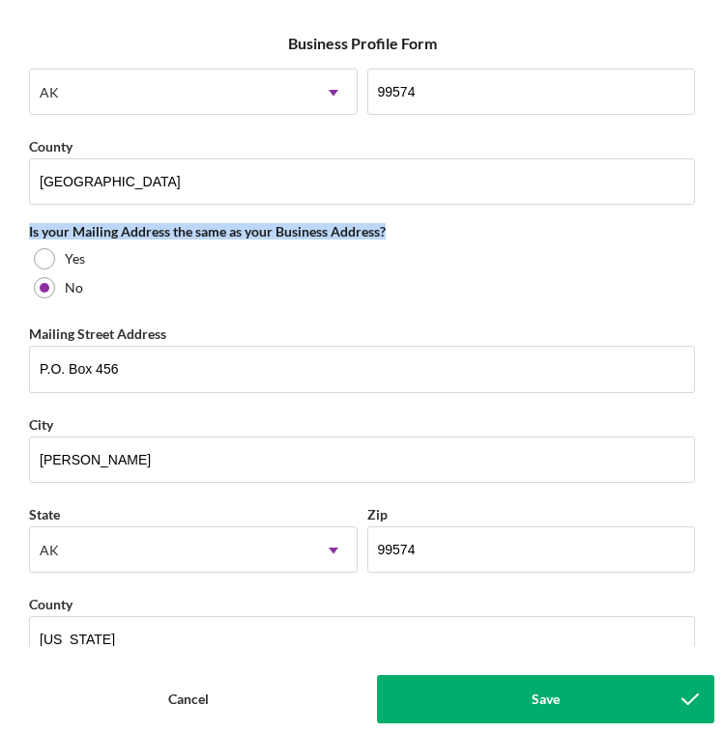 Image resolution: width=724 pixels, height=733 pixels. I want to click on label: Yes, so click(74, 259).